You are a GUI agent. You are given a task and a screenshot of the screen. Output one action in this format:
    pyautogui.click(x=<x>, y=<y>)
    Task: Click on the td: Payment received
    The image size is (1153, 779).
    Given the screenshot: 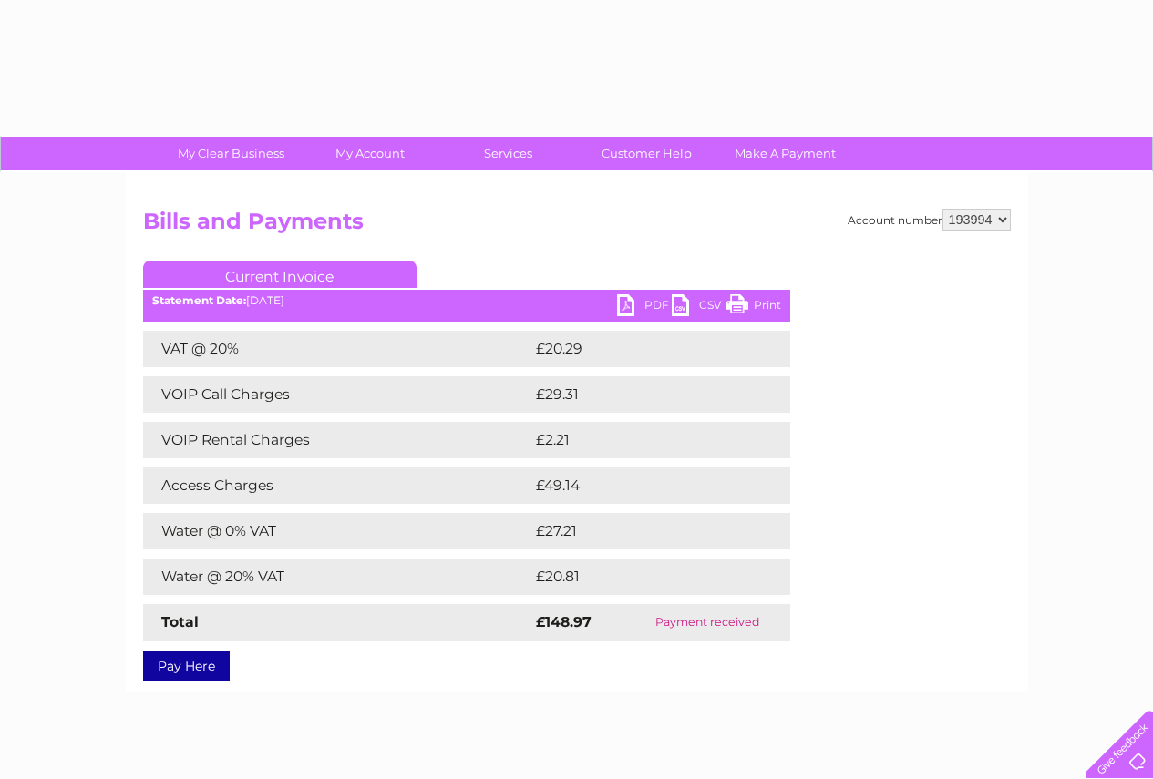 What is the action you would take?
    pyautogui.click(x=707, y=623)
    